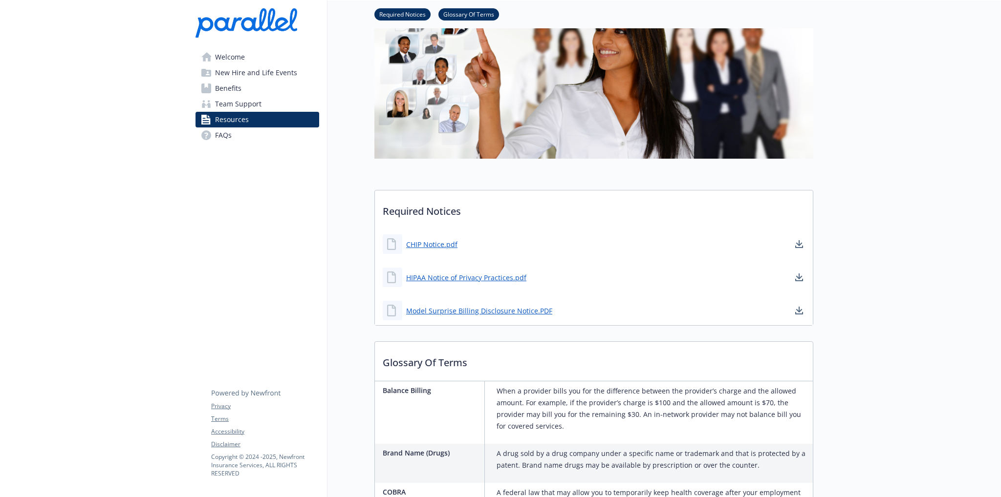  What do you see at coordinates (265, 445) in the screenshot?
I see `a: Disclaimer` at bounding box center [265, 445].